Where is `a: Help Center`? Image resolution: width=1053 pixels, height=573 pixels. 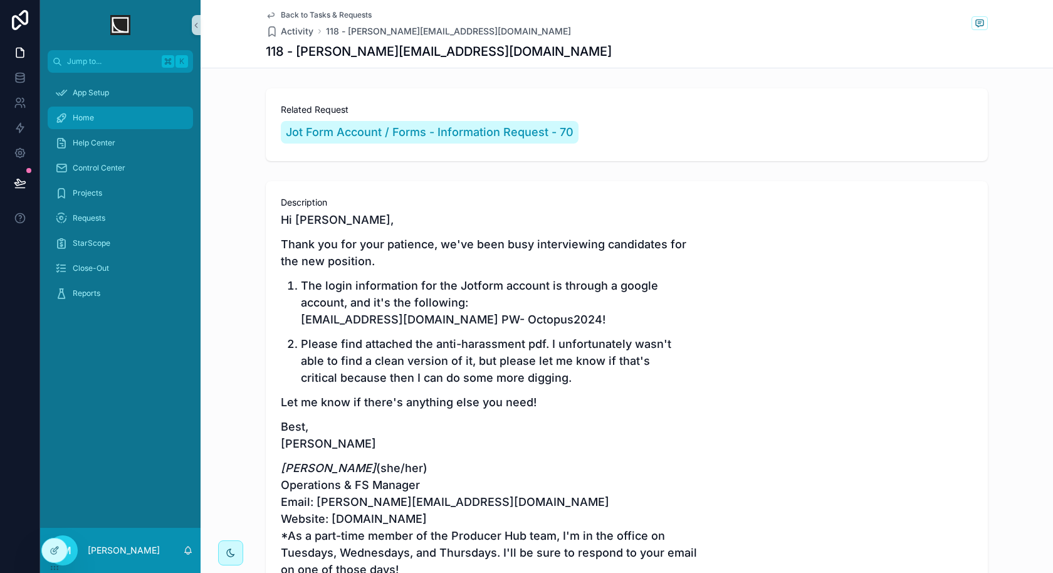 a: Help Center is located at coordinates (120, 143).